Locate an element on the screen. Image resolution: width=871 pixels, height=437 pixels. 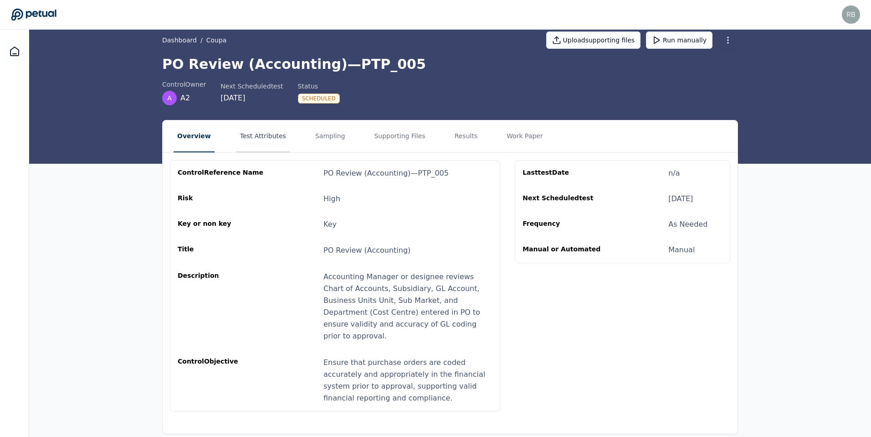
div: Key or non key is located at coordinates (222, 224).